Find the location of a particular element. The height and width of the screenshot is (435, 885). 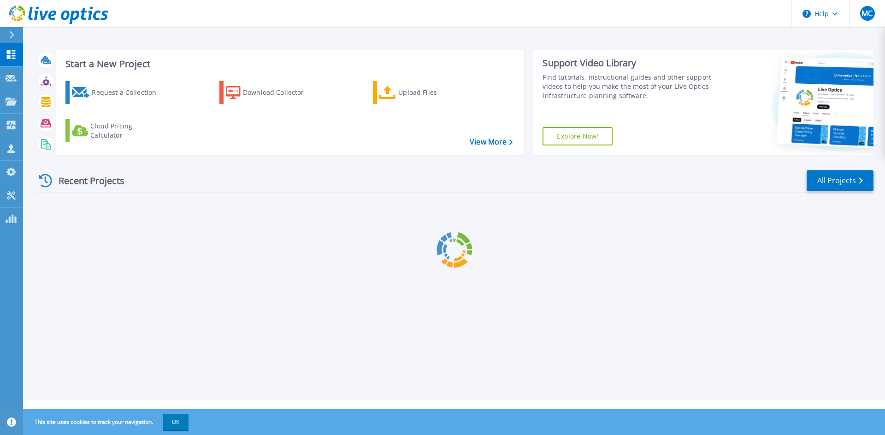

div: Cloud Pricing Calculator is located at coordinates (127, 131).